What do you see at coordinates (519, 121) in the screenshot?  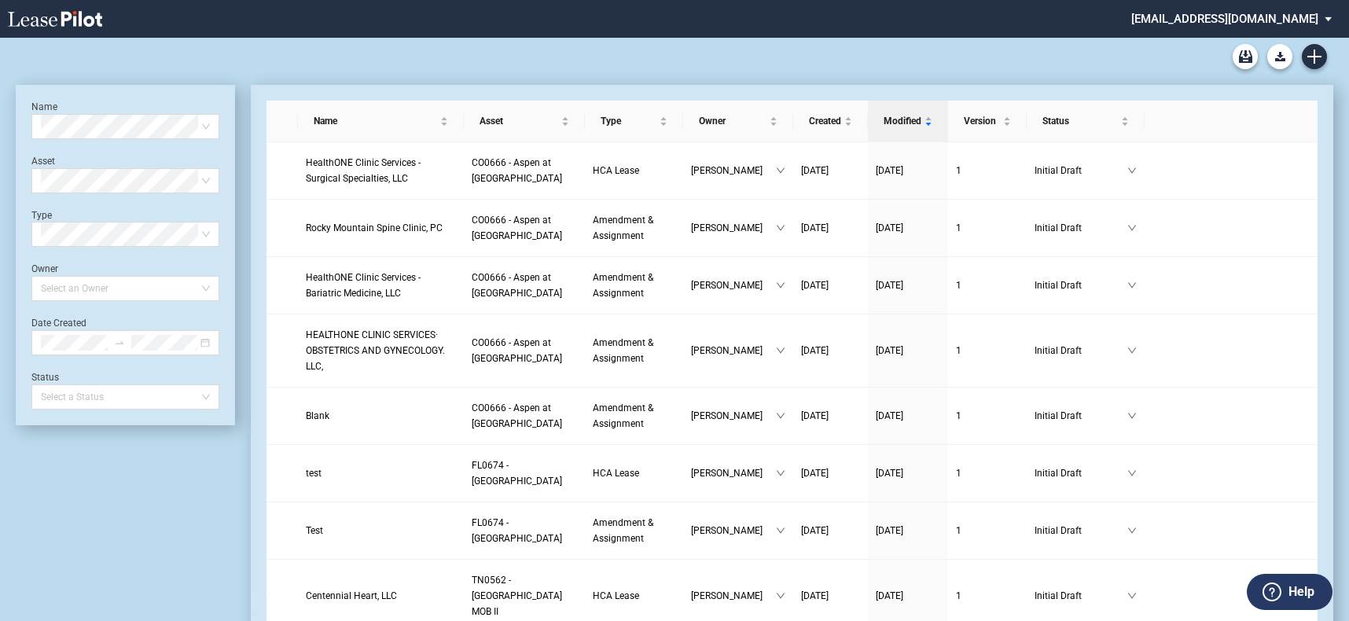 I see `span: Asset` at bounding box center [519, 121].